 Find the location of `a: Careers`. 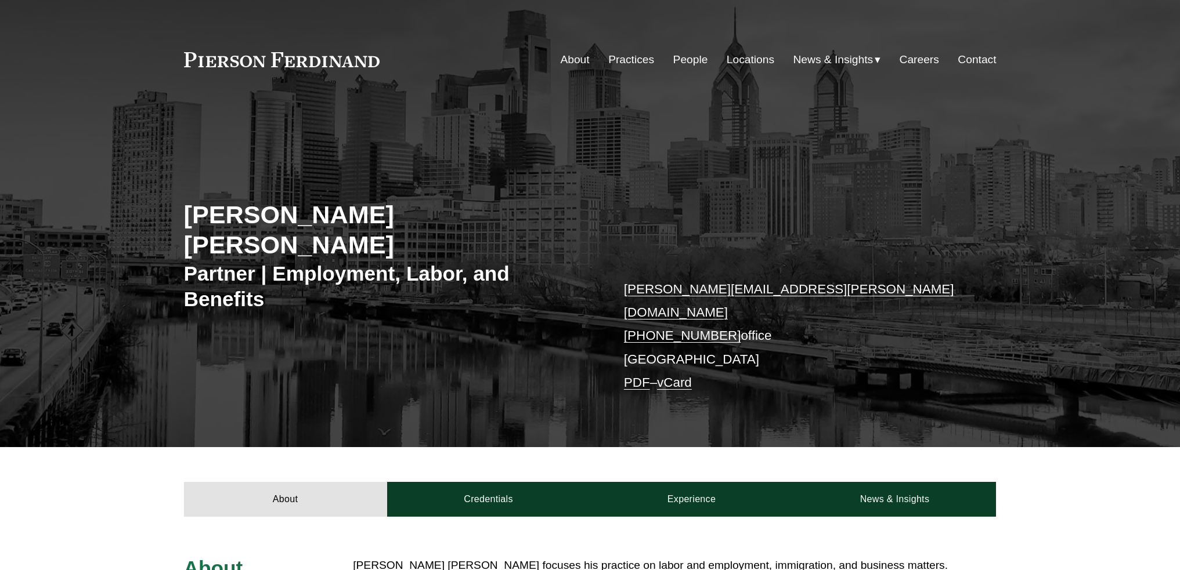

a: Careers is located at coordinates (919, 60).